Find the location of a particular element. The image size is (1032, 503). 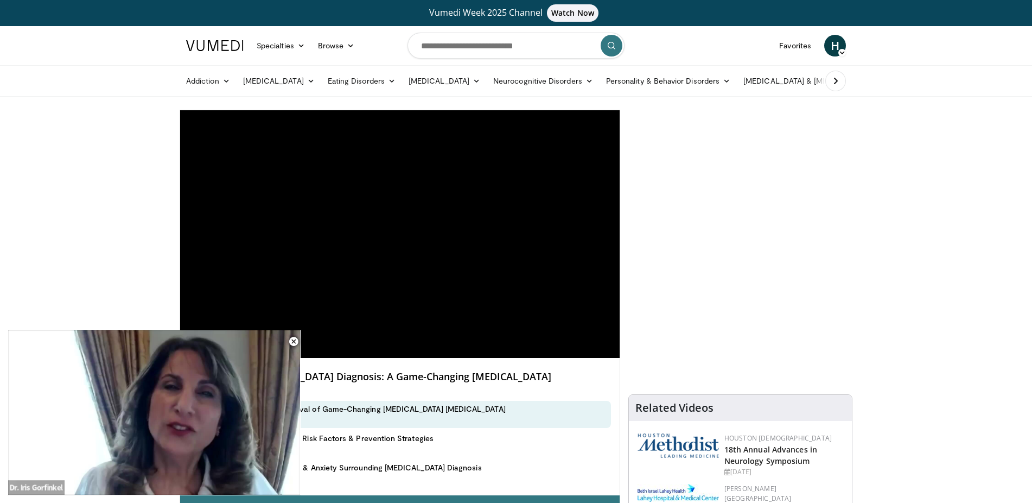

a: Vumedi Week 2025 ChannelWatch Now is located at coordinates (516, 13).